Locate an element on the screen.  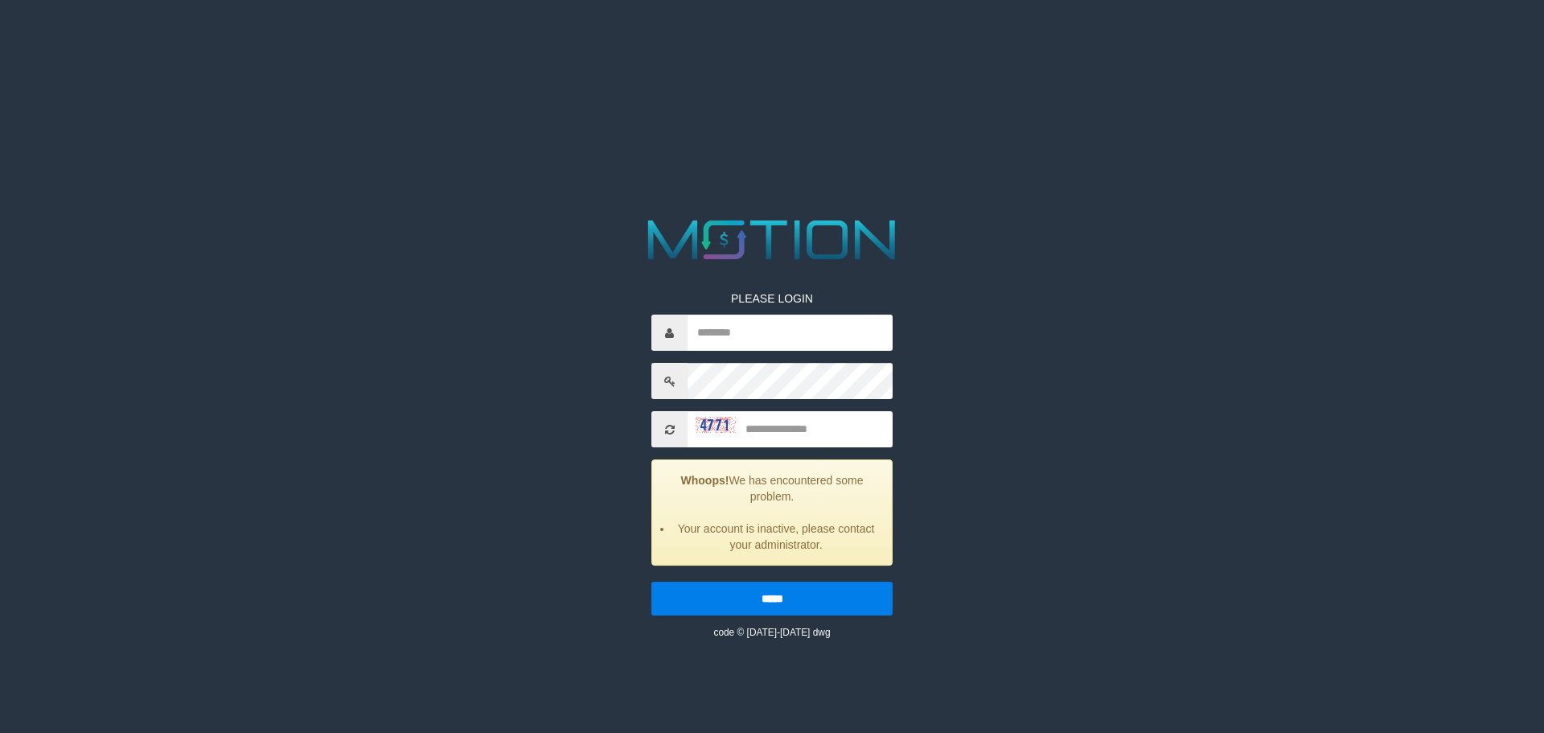
div: We has encountered some problem. is located at coordinates (772, 512).